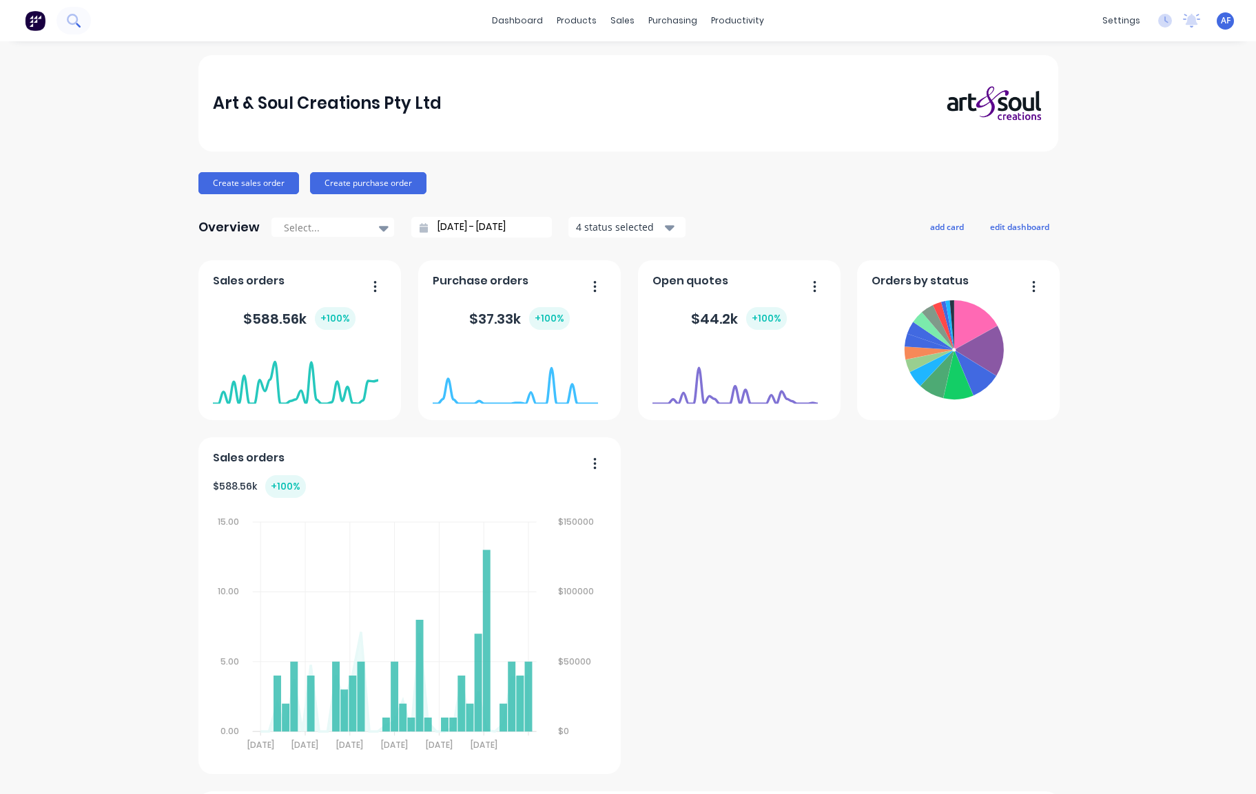 The height and width of the screenshot is (794, 1256). I want to click on div: settings, so click(1121, 21).